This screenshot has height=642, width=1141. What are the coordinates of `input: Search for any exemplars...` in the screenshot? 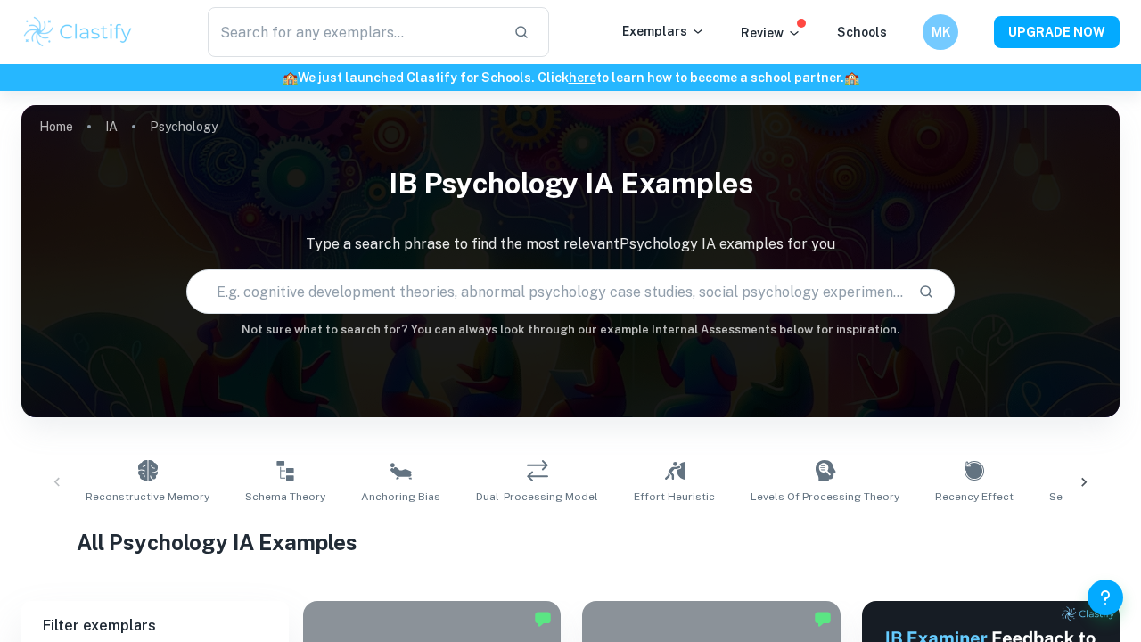 It's located at (353, 32).